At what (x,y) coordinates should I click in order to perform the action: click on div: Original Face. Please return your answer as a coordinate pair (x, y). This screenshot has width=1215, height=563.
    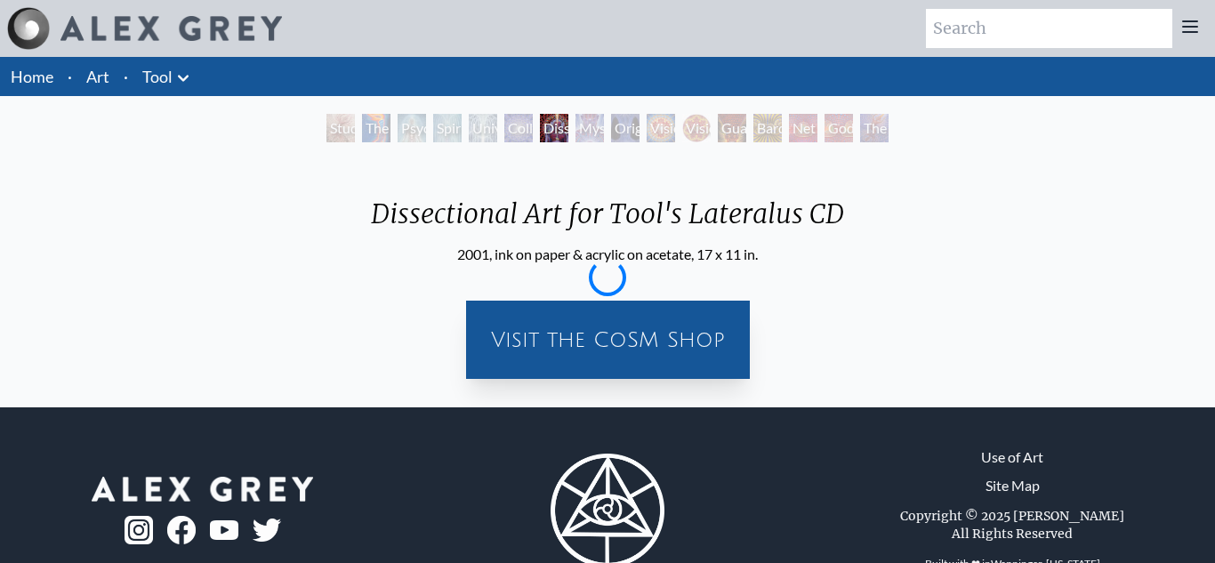
    Looking at the image, I should click on (625, 128).